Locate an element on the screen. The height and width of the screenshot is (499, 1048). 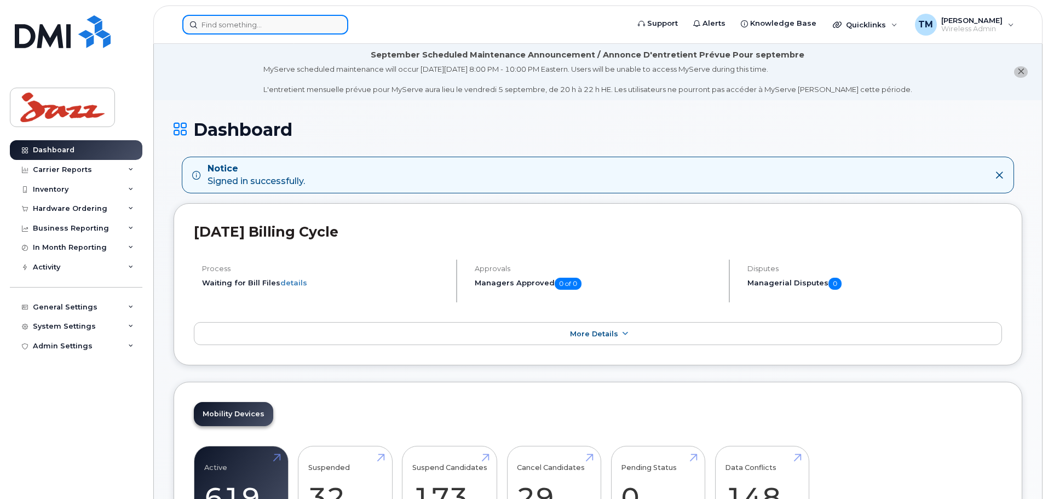
span: More Details is located at coordinates (594, 334).